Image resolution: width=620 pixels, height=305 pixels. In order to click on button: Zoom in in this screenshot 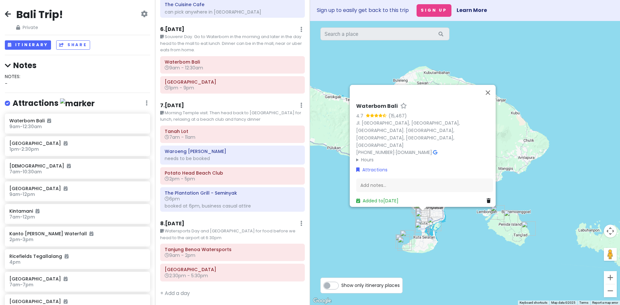, I will do `click(610, 278)`.